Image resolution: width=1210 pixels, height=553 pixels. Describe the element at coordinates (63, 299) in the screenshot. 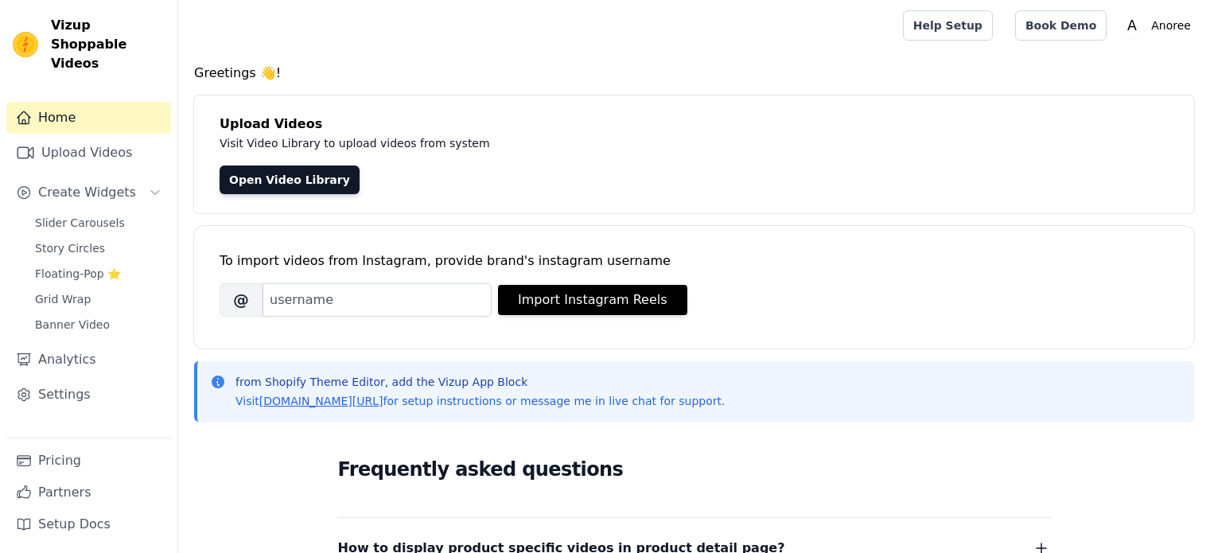

I see `span: Grid Wrap` at that location.